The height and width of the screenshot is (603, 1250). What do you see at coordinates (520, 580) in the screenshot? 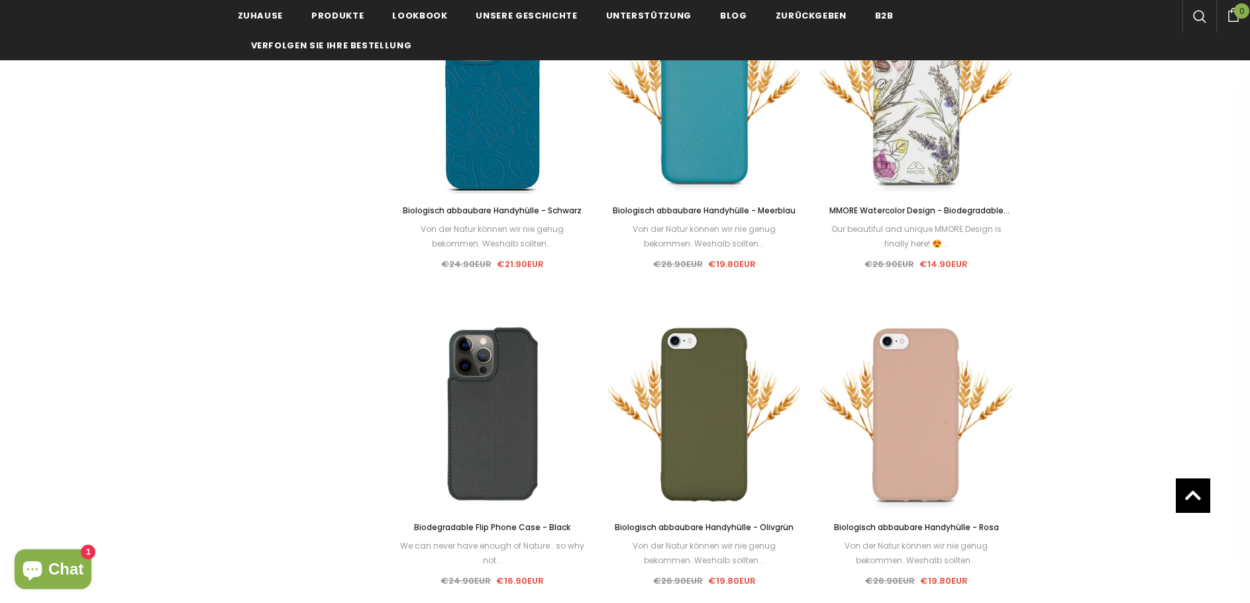
I see `span: €16.90EUR` at bounding box center [520, 580].